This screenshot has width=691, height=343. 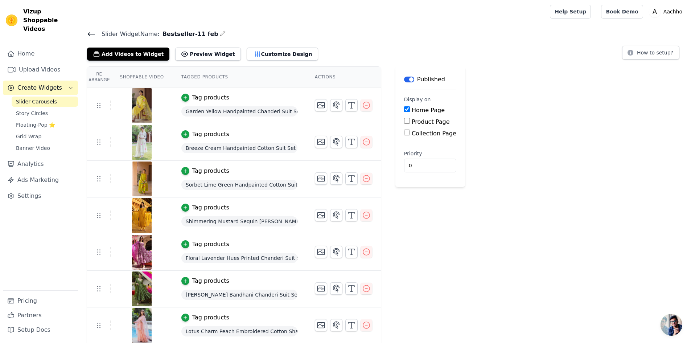 What do you see at coordinates (128, 34) in the screenshot?
I see `span: Slider Widget Name:` at bounding box center [128, 34].